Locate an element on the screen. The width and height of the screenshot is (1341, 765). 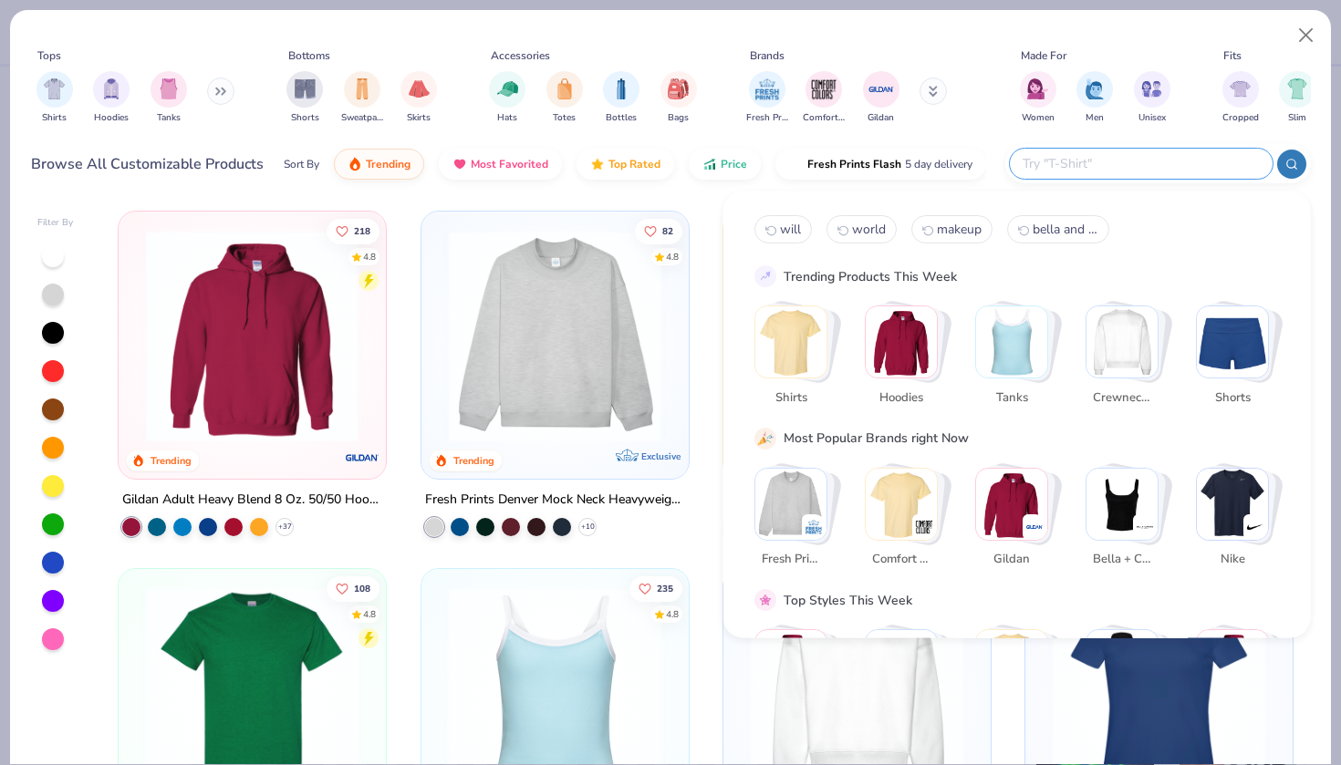
div: Most Popular Brands right Now is located at coordinates (876, 438).